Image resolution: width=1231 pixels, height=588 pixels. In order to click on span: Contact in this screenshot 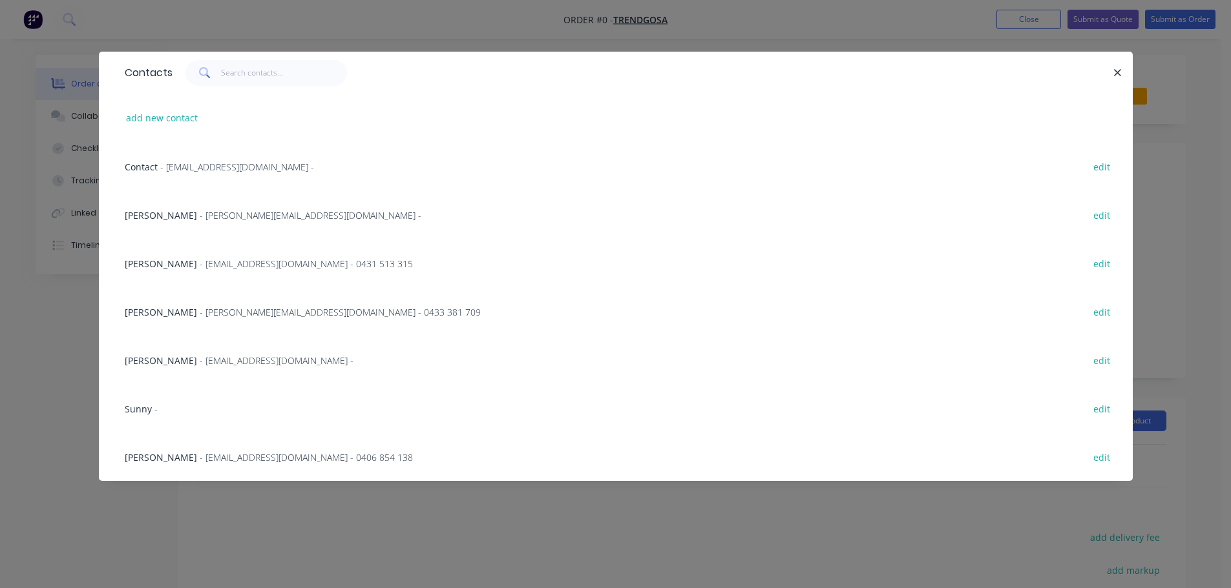, I will do `click(141, 167)`.